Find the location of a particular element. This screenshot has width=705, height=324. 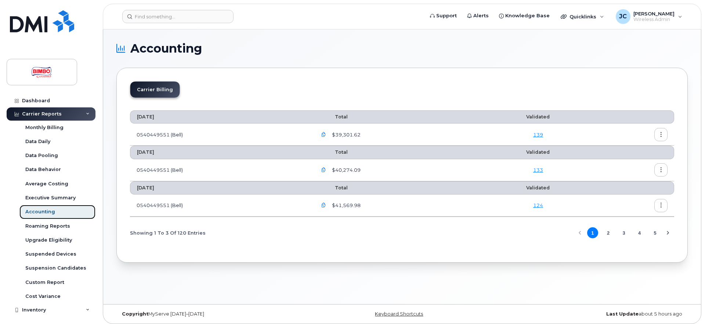

a: 124 is located at coordinates (538, 205).